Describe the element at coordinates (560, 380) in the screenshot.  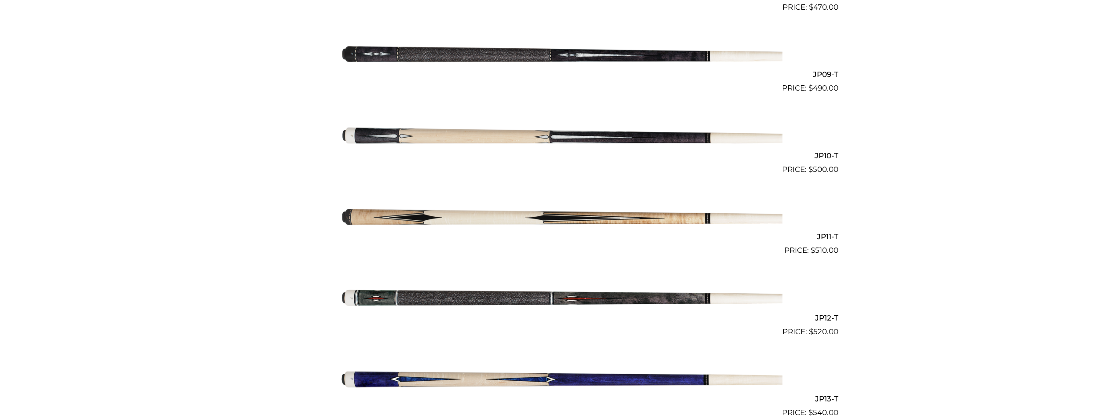
I see `a: JP13-T $540.00` at that location.